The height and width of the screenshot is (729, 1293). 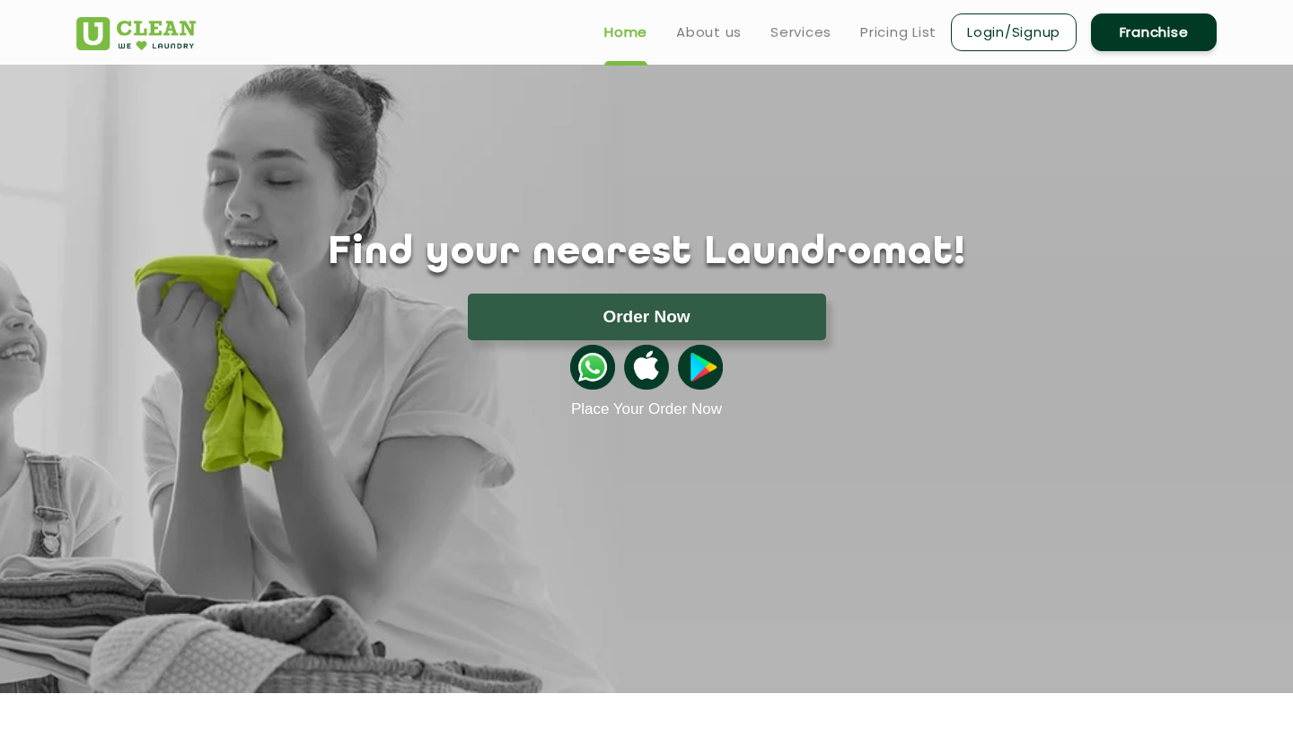 I want to click on a: Place Your Order Now, so click(x=646, y=409).